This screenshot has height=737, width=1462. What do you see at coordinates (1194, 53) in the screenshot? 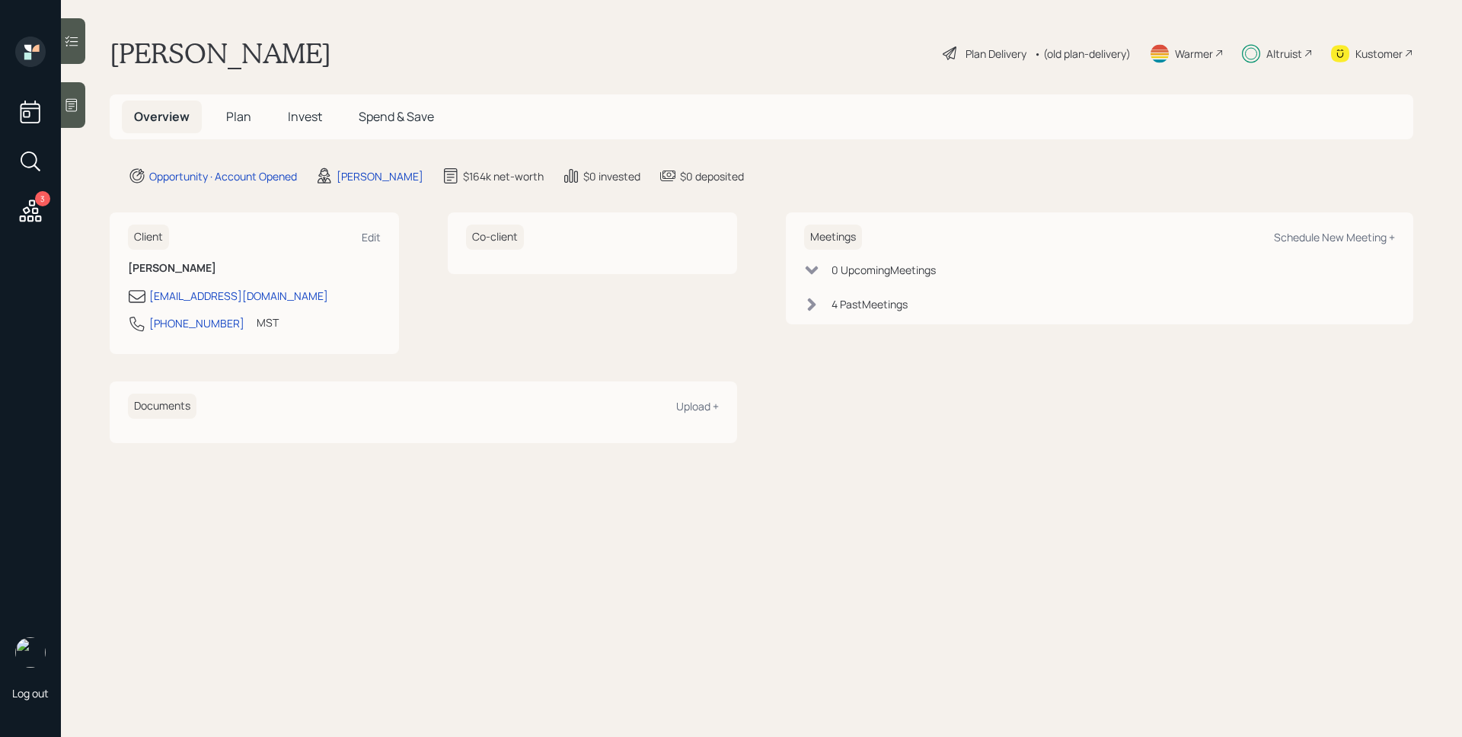
I see `div: Warmer` at bounding box center [1194, 53].